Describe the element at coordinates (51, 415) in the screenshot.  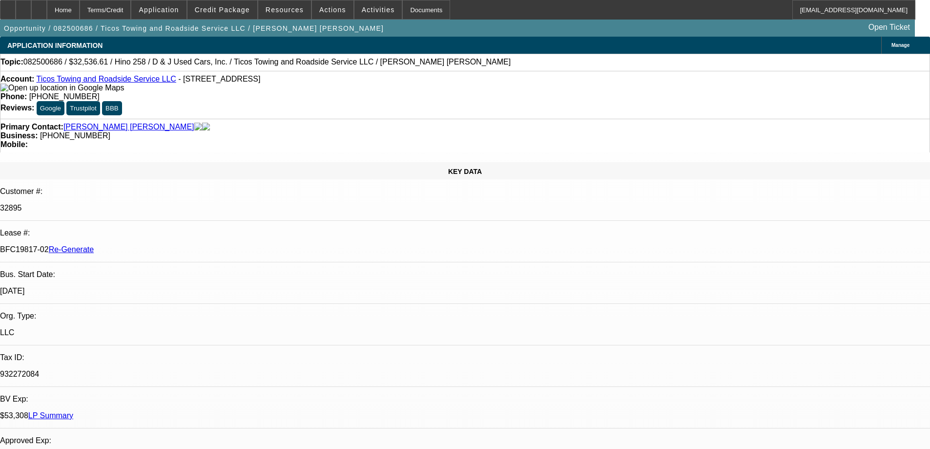
I see `a: LP Summary` at that location.